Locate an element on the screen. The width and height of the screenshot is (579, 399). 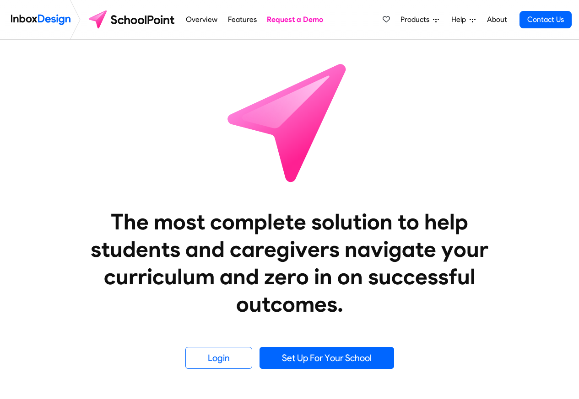
a: Set Up For Your School is located at coordinates (327, 358).